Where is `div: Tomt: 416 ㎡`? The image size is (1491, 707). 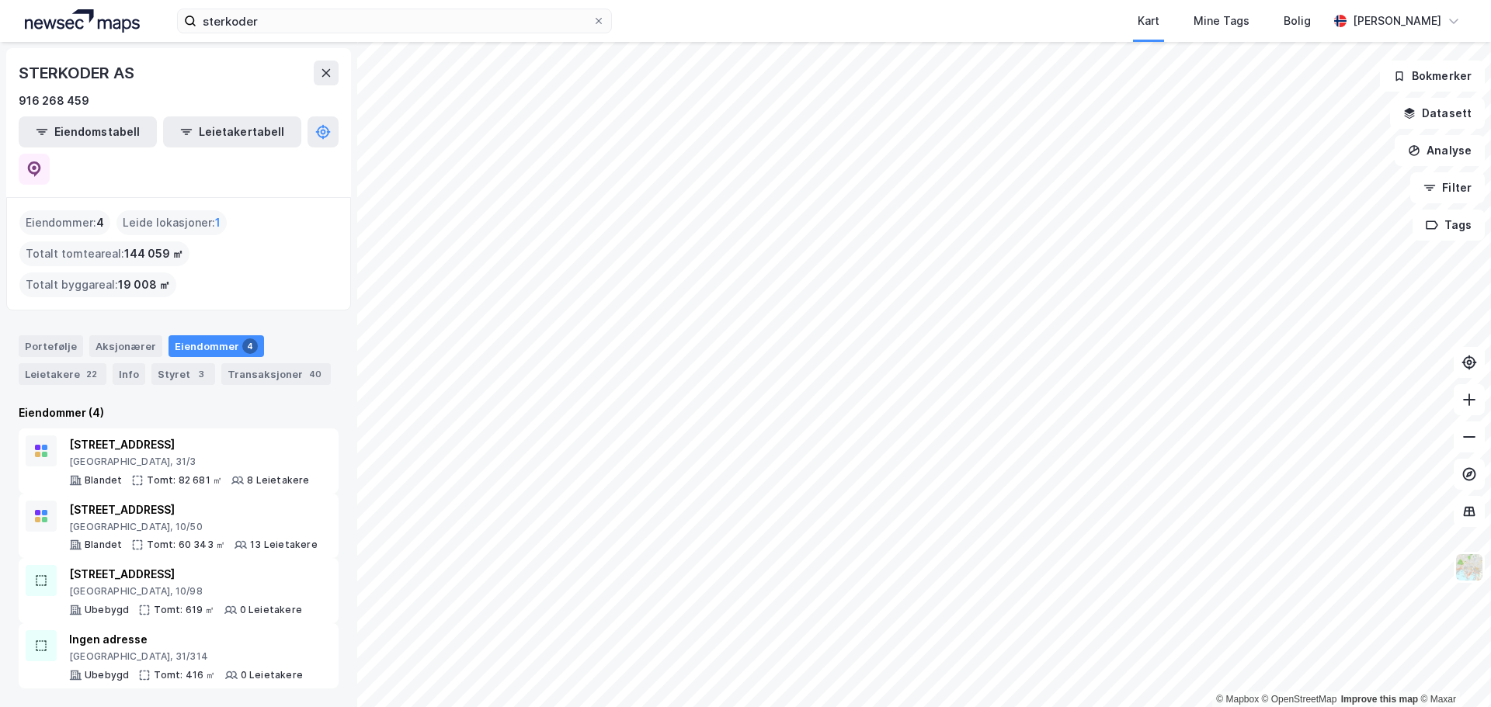 div: Tomt: 416 ㎡ is located at coordinates (184, 676).